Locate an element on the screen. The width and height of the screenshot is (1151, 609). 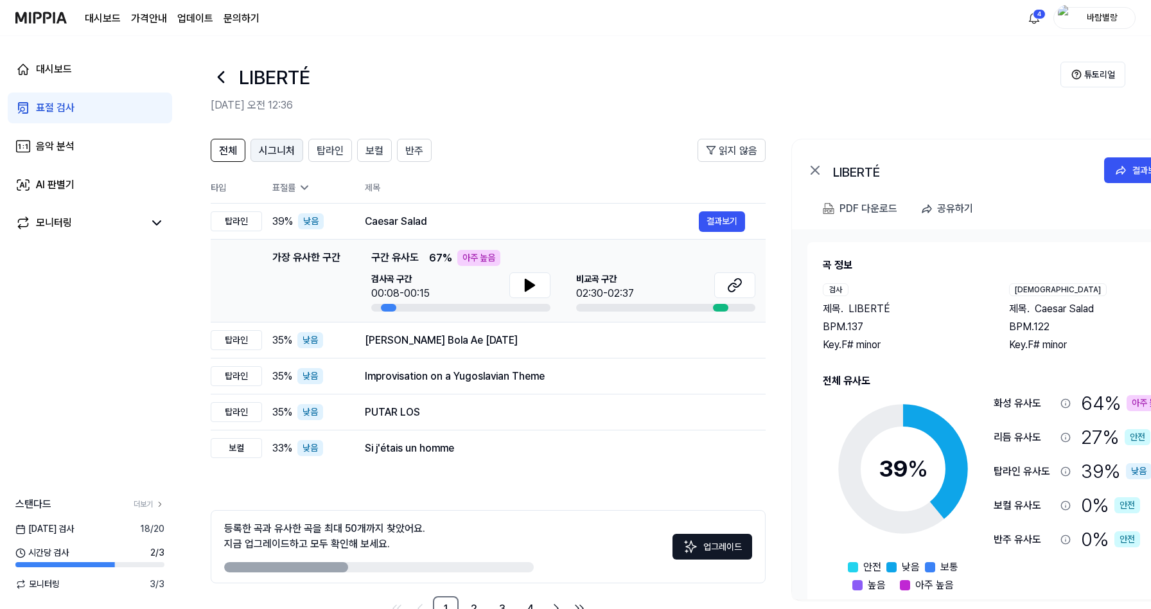
span: 보컬 is located at coordinates (375, 151).